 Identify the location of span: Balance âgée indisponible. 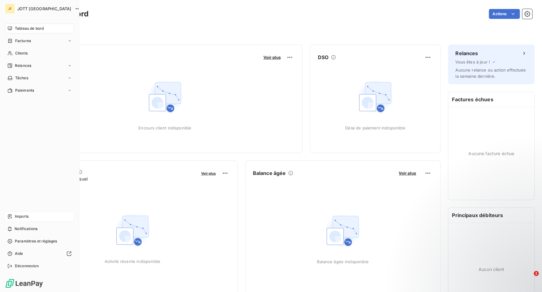
(343, 262).